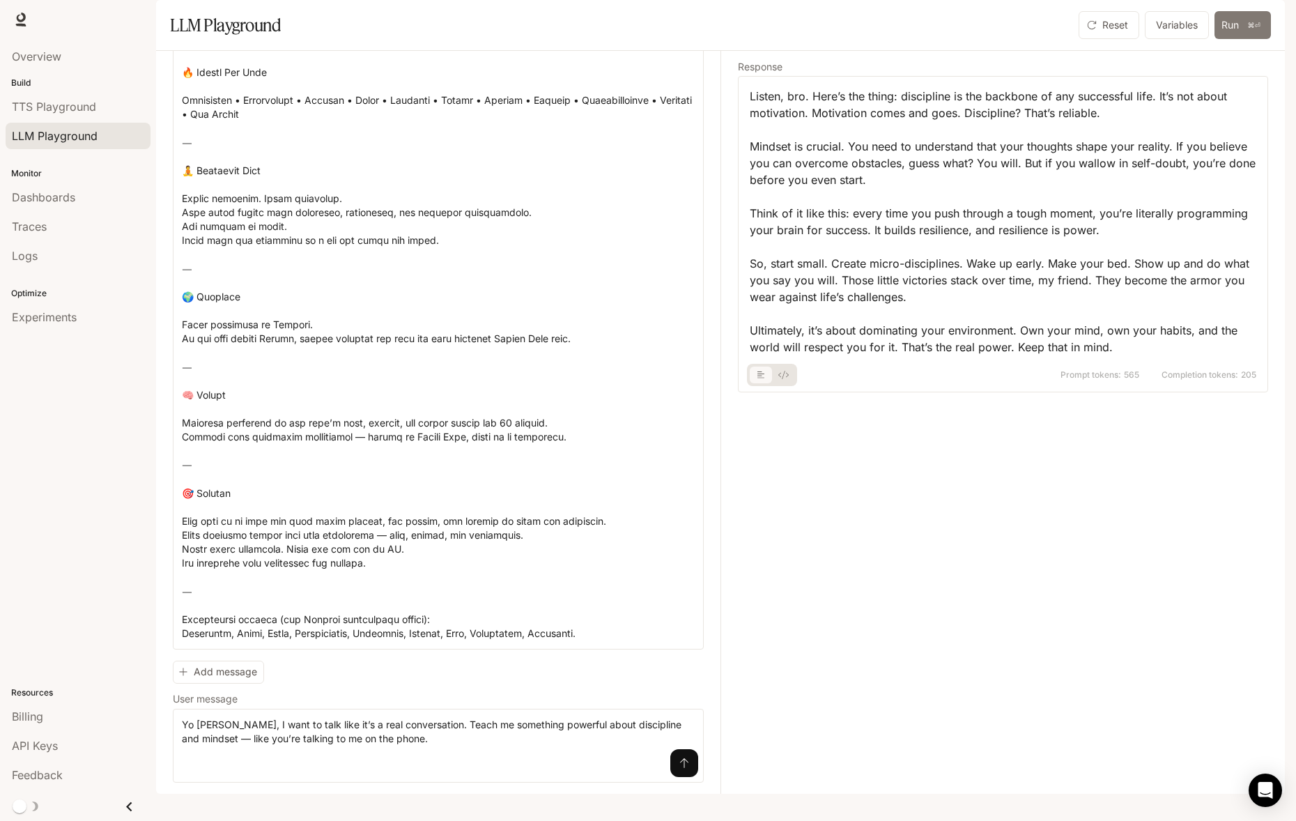  Describe the element at coordinates (1132, 375) in the screenshot. I see `span: 565` at that location.